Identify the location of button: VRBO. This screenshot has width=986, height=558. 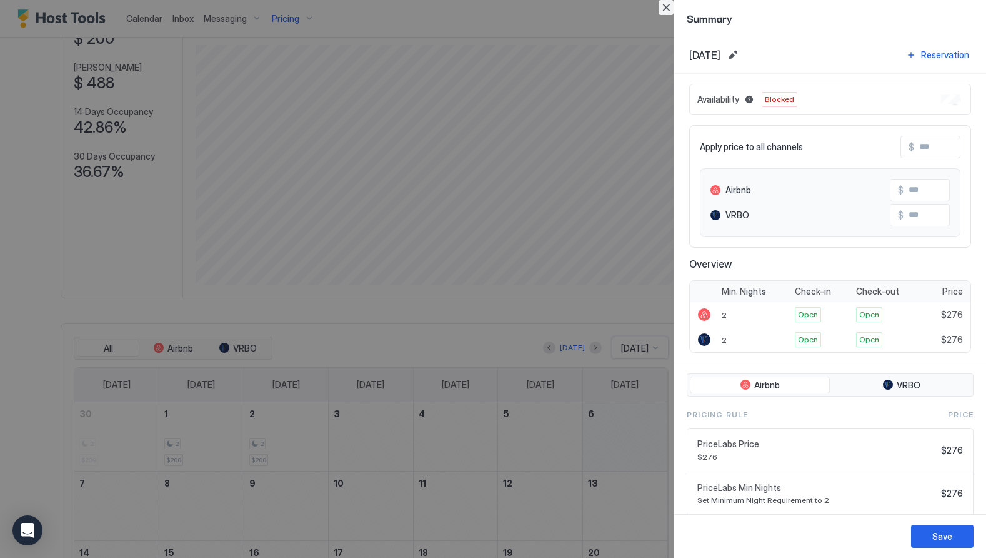
(901, 385).